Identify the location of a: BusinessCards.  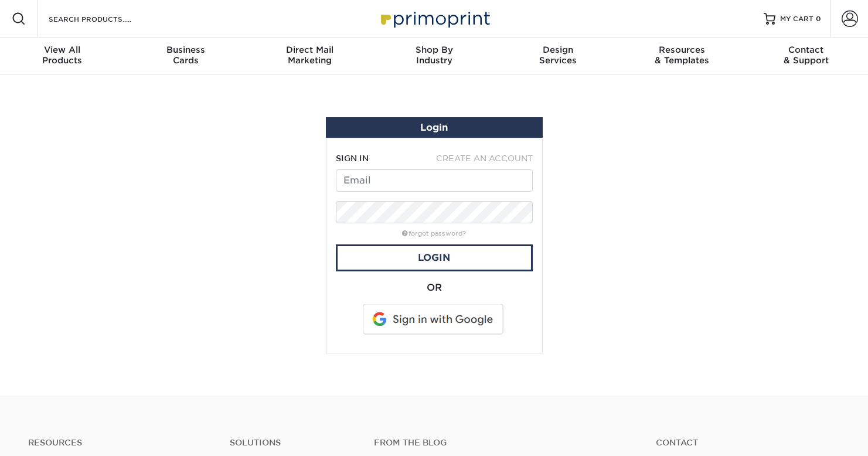
(186, 56).